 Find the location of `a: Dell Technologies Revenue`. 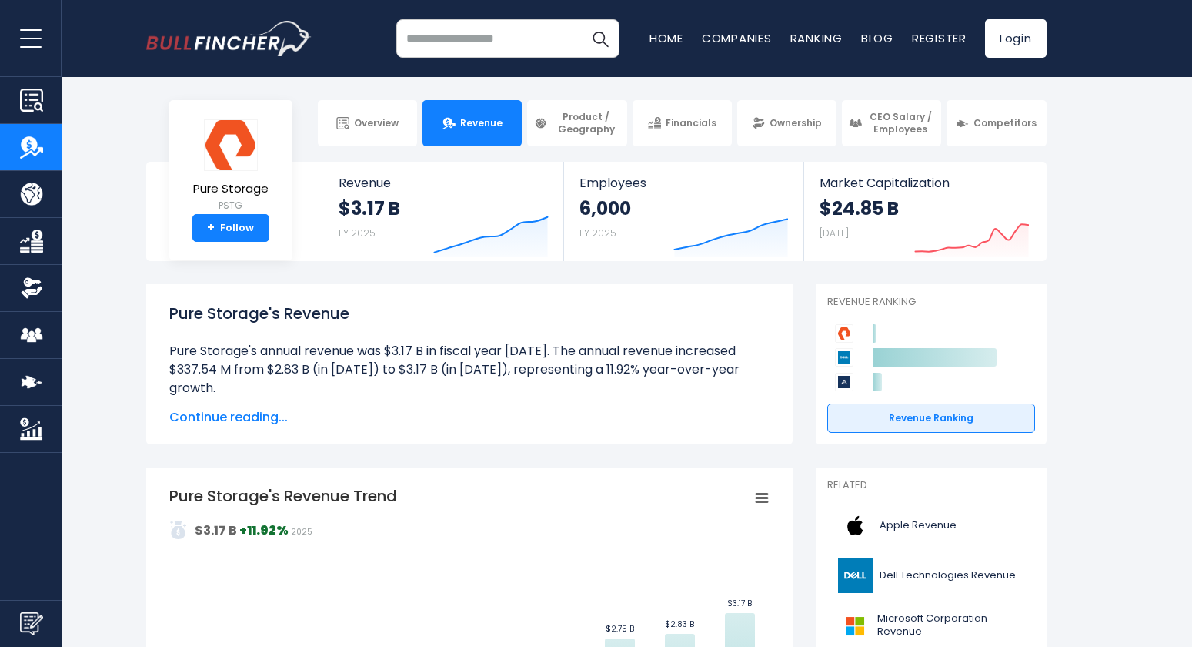

a: Dell Technologies Revenue is located at coordinates (931, 575).